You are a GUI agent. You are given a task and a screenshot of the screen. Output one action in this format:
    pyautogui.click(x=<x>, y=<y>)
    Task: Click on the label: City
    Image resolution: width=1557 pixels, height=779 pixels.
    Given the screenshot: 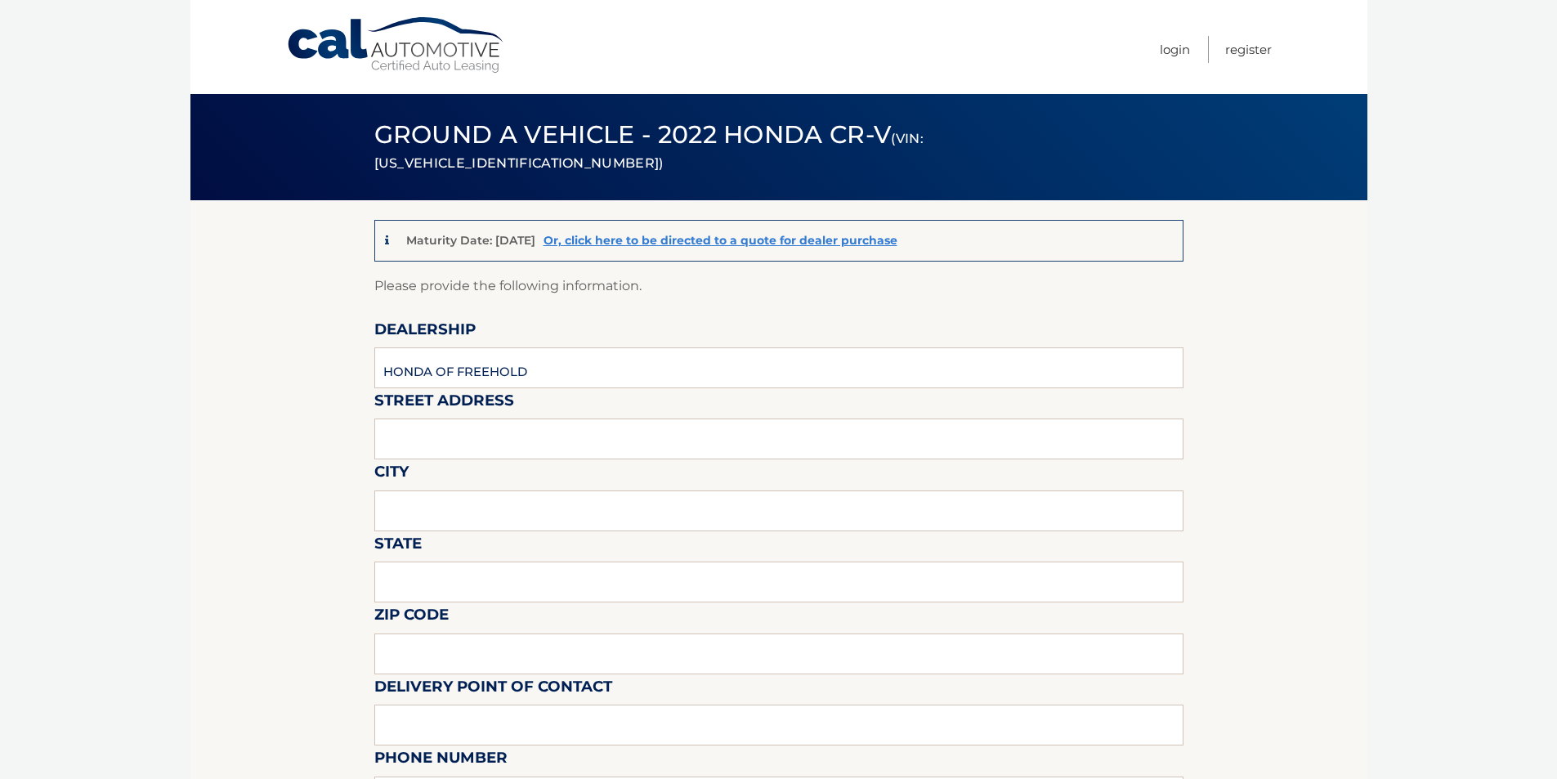 What is the action you would take?
    pyautogui.click(x=392, y=474)
    